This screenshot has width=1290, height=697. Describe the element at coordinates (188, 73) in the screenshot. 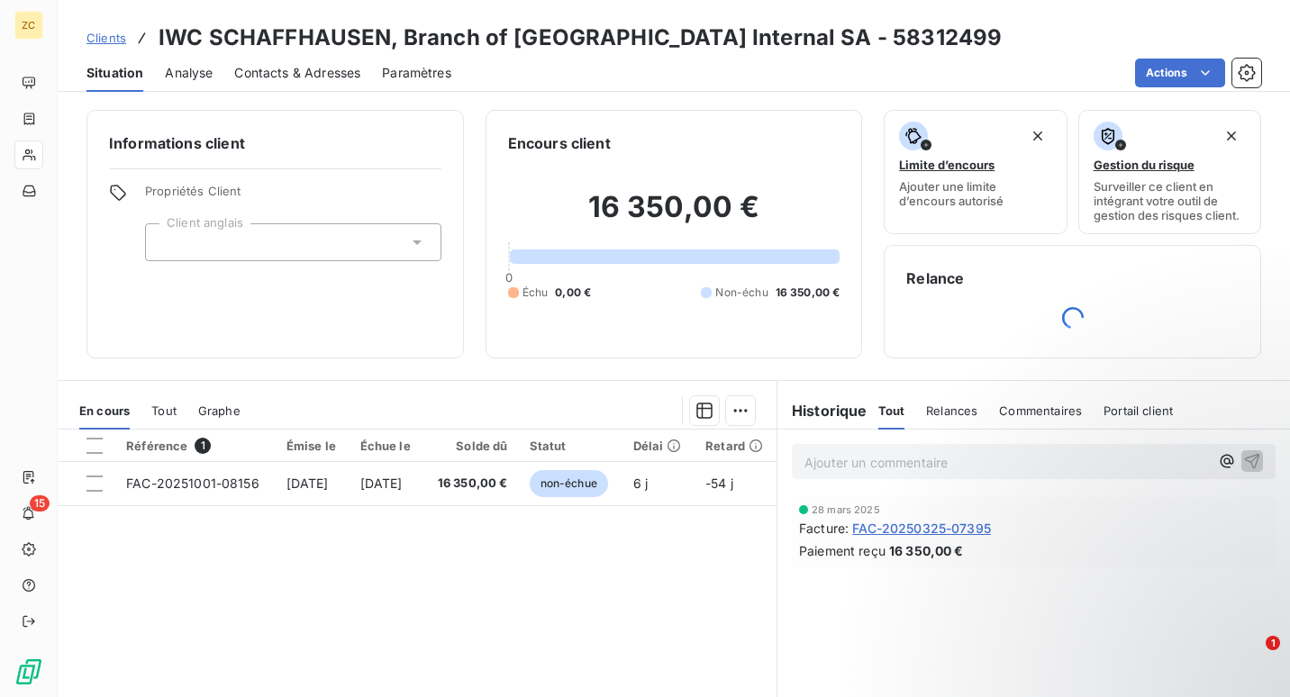

I see `span: Analyse` at that location.